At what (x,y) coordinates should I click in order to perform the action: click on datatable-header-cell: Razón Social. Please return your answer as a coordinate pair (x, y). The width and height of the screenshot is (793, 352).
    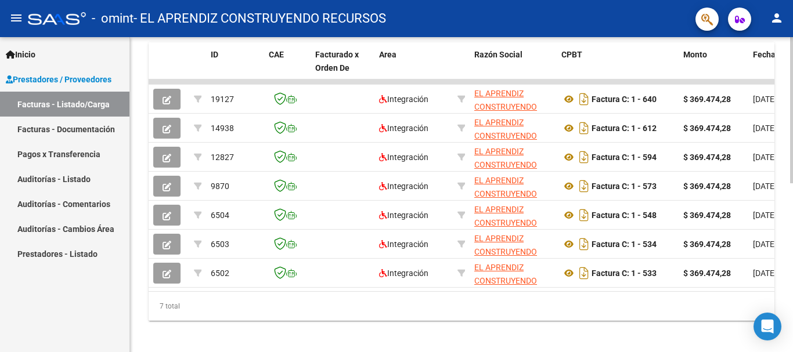
    Looking at the image, I should click on (513, 68).